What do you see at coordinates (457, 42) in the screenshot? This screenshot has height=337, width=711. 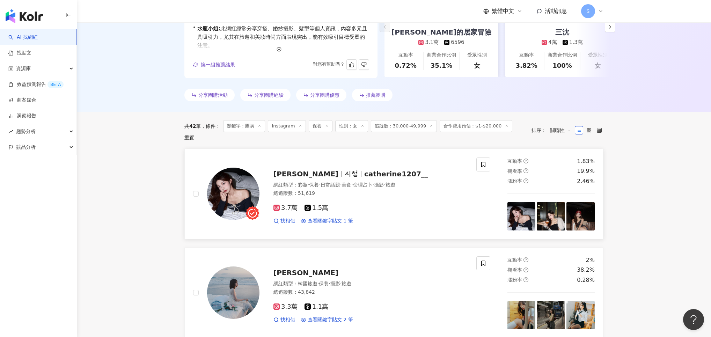 I see `div: 6596` at bounding box center [457, 42].